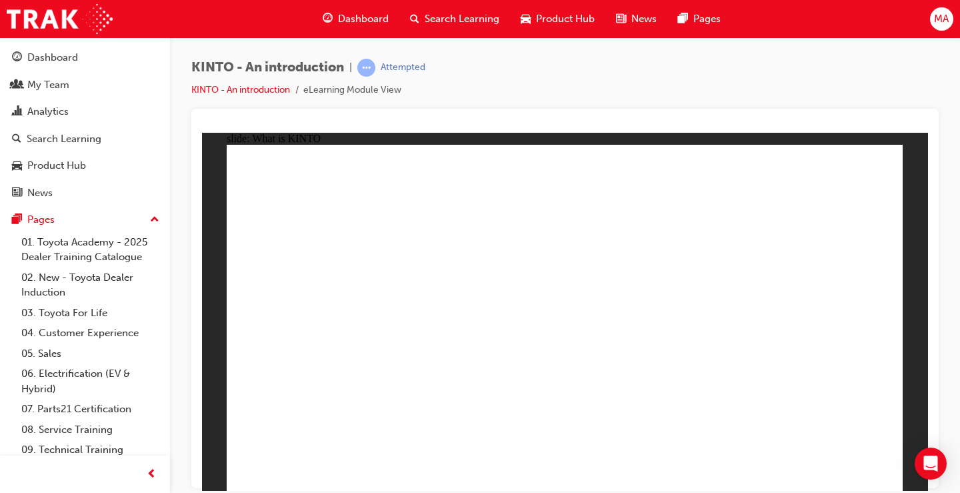 Image resolution: width=960 pixels, height=493 pixels. Describe the element at coordinates (636, 19) in the screenshot. I see `a: news-iconNews` at that location.